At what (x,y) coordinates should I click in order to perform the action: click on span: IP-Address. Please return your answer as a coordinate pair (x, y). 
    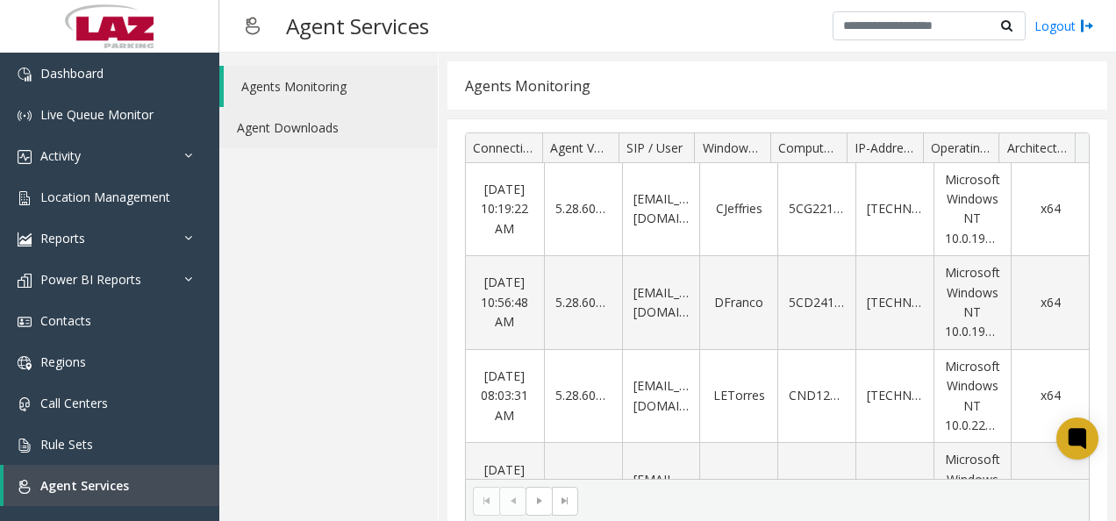
    Looking at the image, I should click on (885, 147).